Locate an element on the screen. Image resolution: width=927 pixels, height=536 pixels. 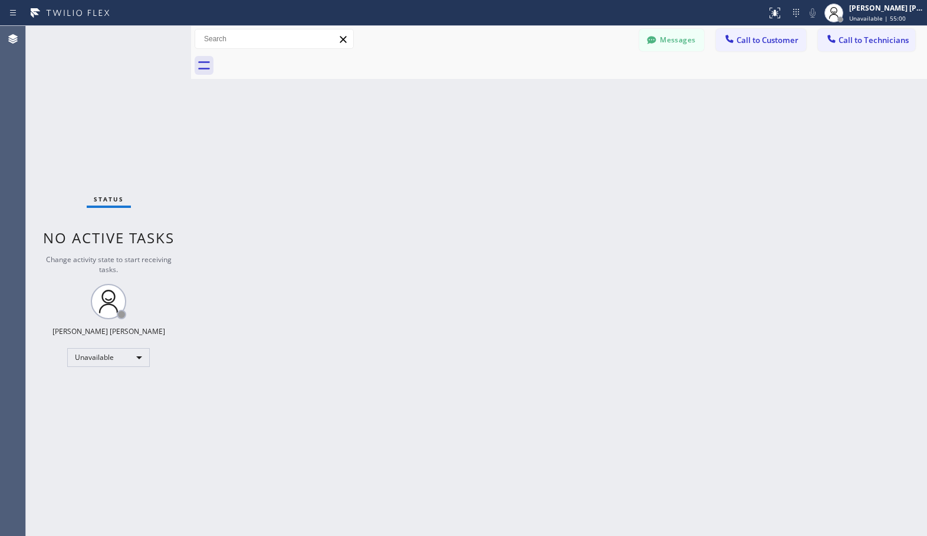
input: Search is located at coordinates (274, 39).